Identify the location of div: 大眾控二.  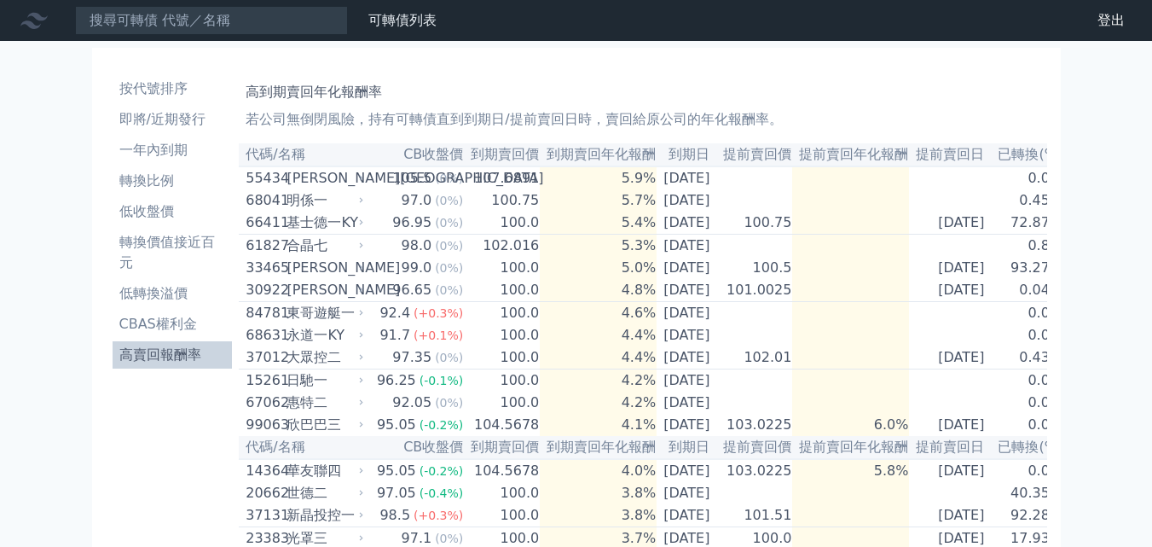
(323, 357).